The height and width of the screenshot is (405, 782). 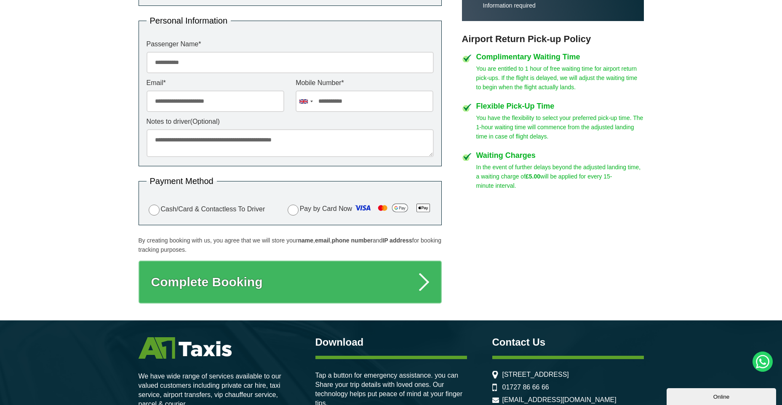 What do you see at coordinates (55, 10) in the screenshot?
I see `div: Online` at bounding box center [55, 10].